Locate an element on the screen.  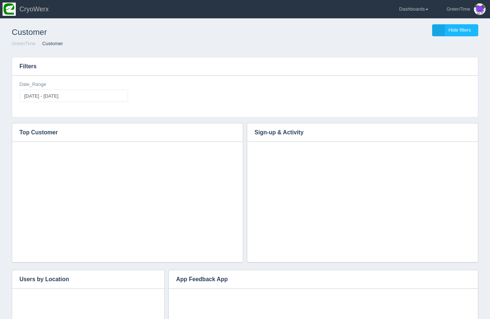
span: Hide filters is located at coordinates (459, 30).